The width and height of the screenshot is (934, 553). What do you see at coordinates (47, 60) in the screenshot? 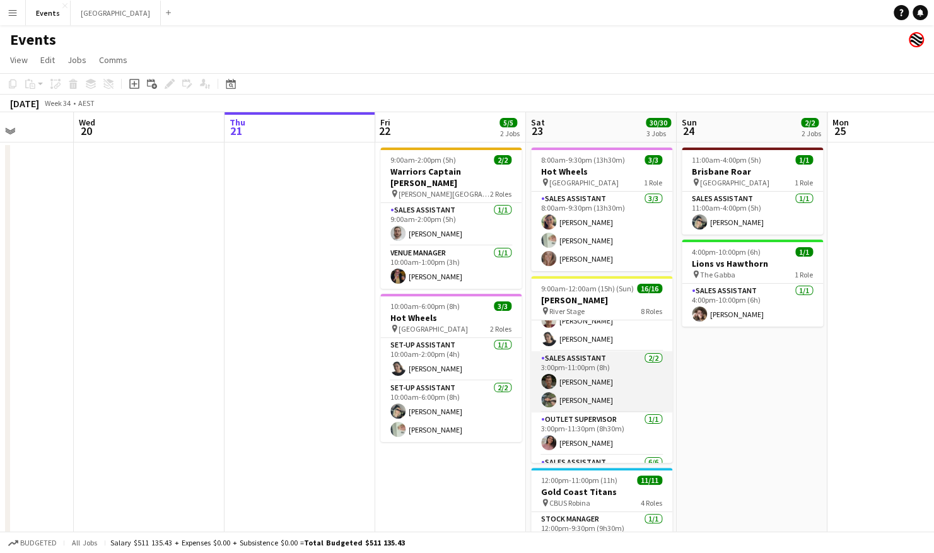
I see `span: Edit` at bounding box center [47, 60].